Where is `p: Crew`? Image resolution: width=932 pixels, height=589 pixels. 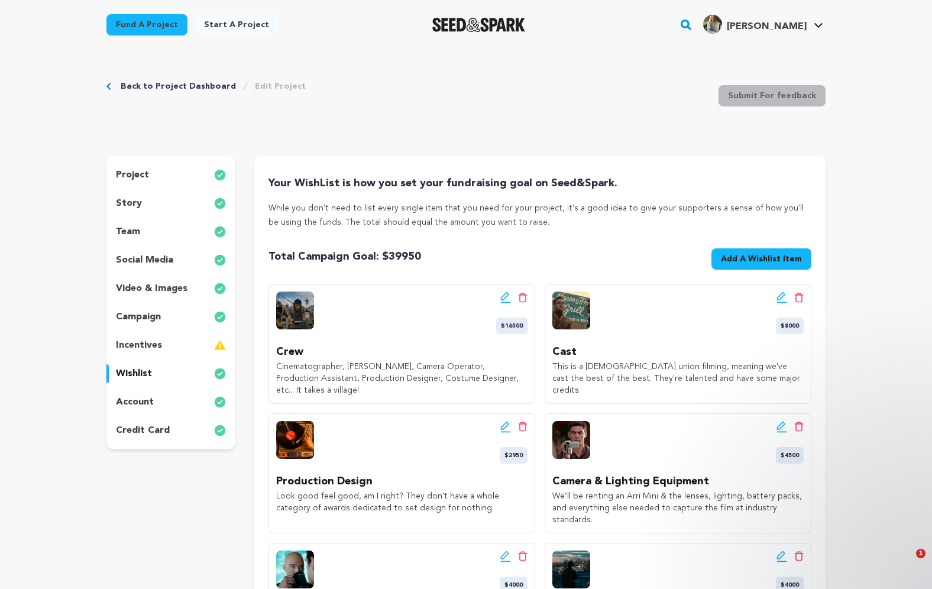
p: Crew is located at coordinates (402, 352).